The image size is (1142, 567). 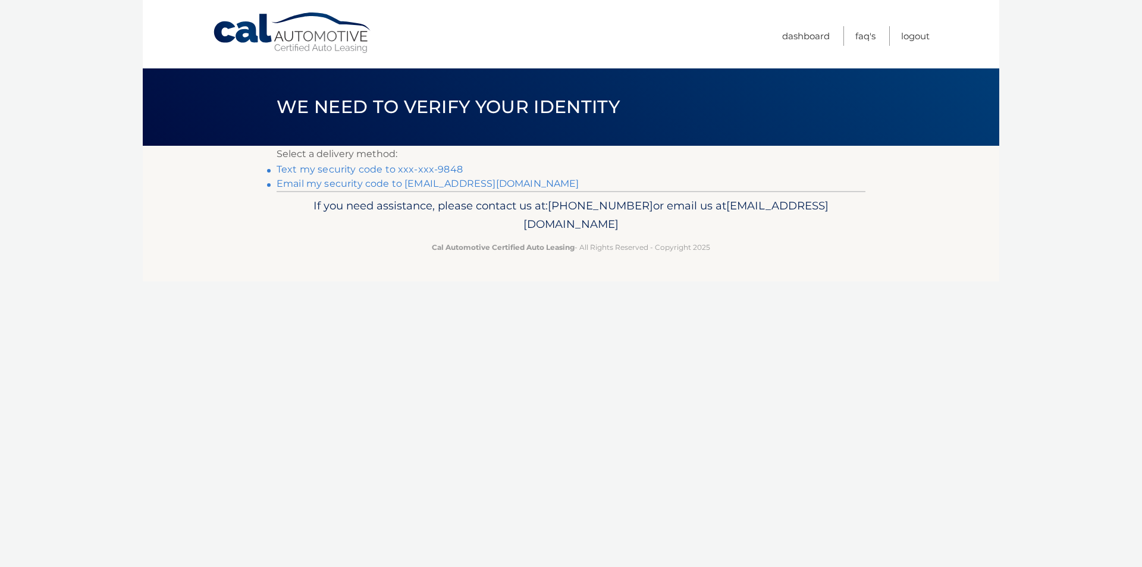 What do you see at coordinates (369, 169) in the screenshot?
I see `a: Text my security code to xxx-xxx-9848` at bounding box center [369, 169].